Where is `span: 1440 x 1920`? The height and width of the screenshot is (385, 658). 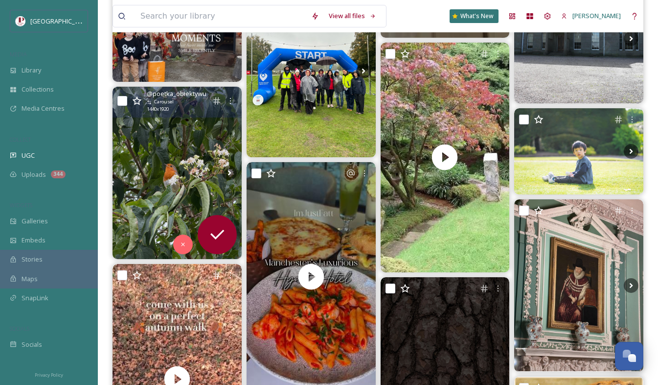 span: 1440 x 1920 is located at coordinates (158, 109).